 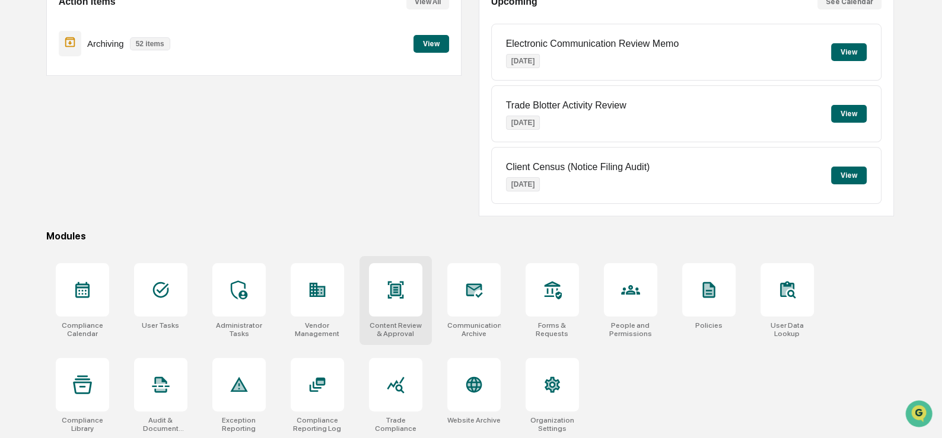 I want to click on div: Compliance Library, so click(x=82, y=425).